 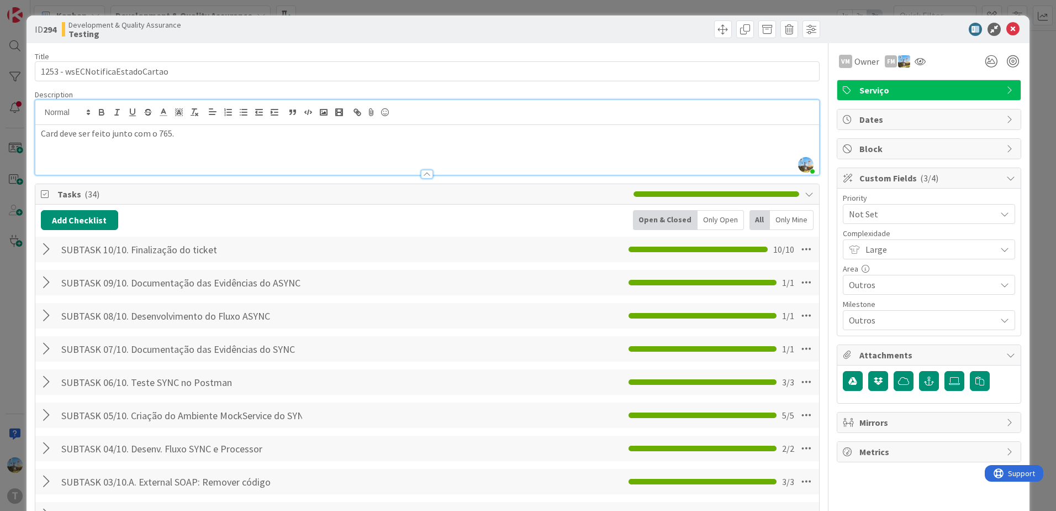 I want to click on div: Only Mine, so click(x=792, y=220).